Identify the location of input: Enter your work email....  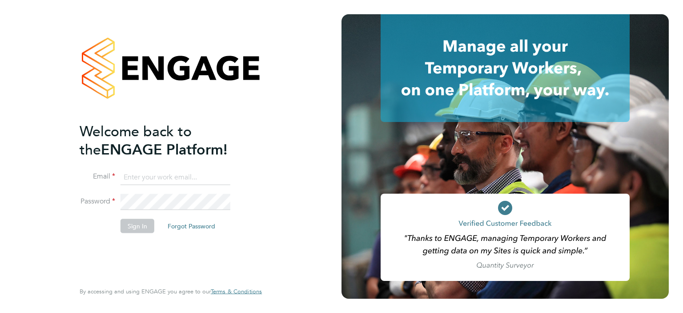
(175, 177).